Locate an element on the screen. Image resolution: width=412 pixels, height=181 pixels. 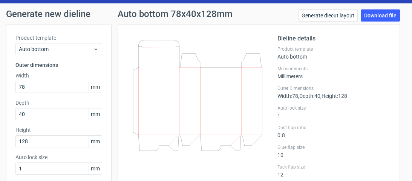
div: Millimeters is located at coordinates (334, 72).